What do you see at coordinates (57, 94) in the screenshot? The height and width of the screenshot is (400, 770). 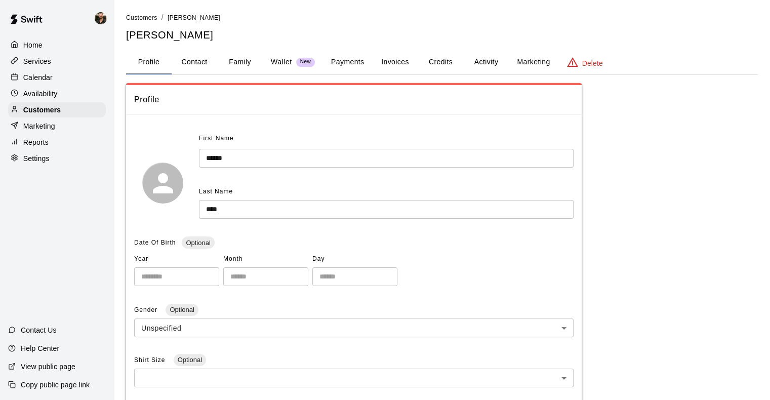 I see `div: Availability` at bounding box center [57, 94].